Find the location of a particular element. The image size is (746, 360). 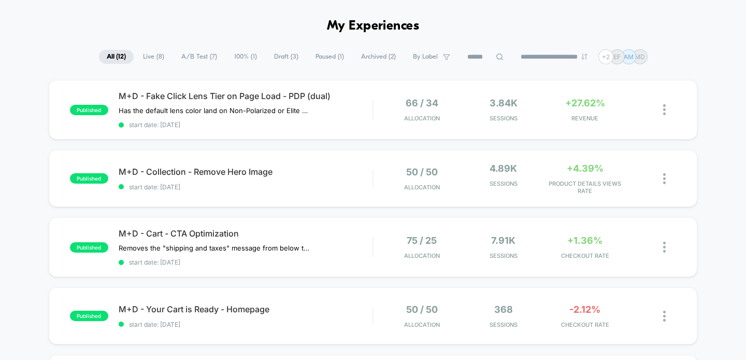

span: Live ( 8 ) is located at coordinates (153, 56).